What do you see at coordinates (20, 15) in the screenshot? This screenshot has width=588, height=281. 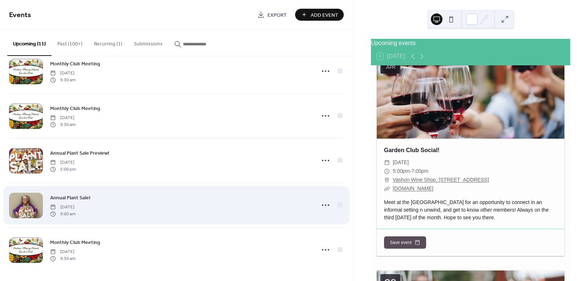 I see `span: Events` at bounding box center [20, 15].